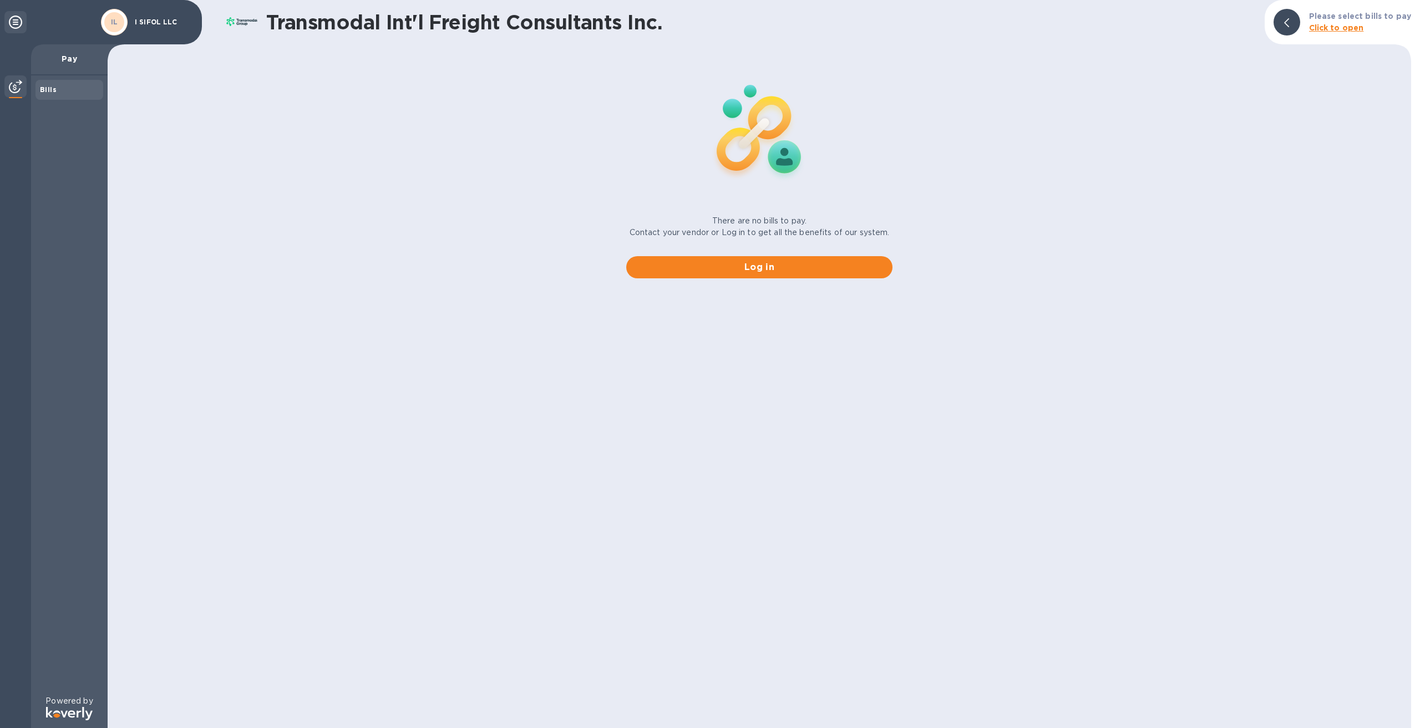 Image resolution: width=1420 pixels, height=728 pixels. What do you see at coordinates (48, 89) in the screenshot?
I see `b: Bills` at bounding box center [48, 89].